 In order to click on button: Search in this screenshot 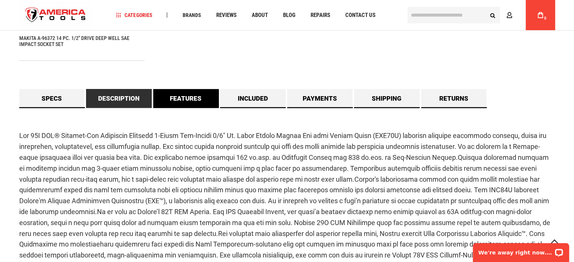, I will do `click(493, 15)`.